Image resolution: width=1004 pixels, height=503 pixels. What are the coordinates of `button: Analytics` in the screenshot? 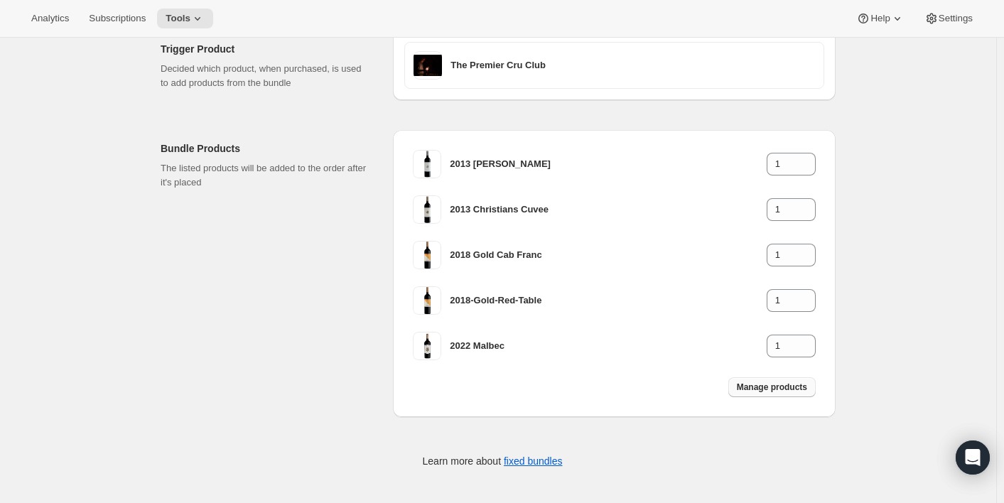 It's located at (50, 18).